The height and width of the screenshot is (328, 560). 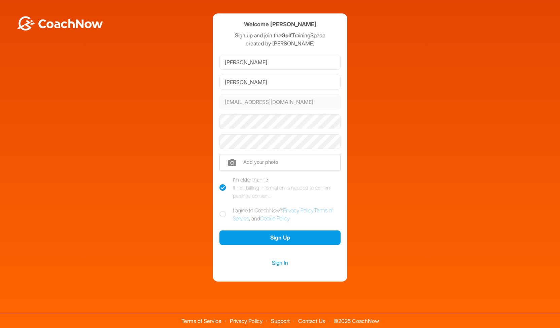 What do you see at coordinates (275, 218) in the screenshot?
I see `a: Cookie Policy` at bounding box center [275, 218].